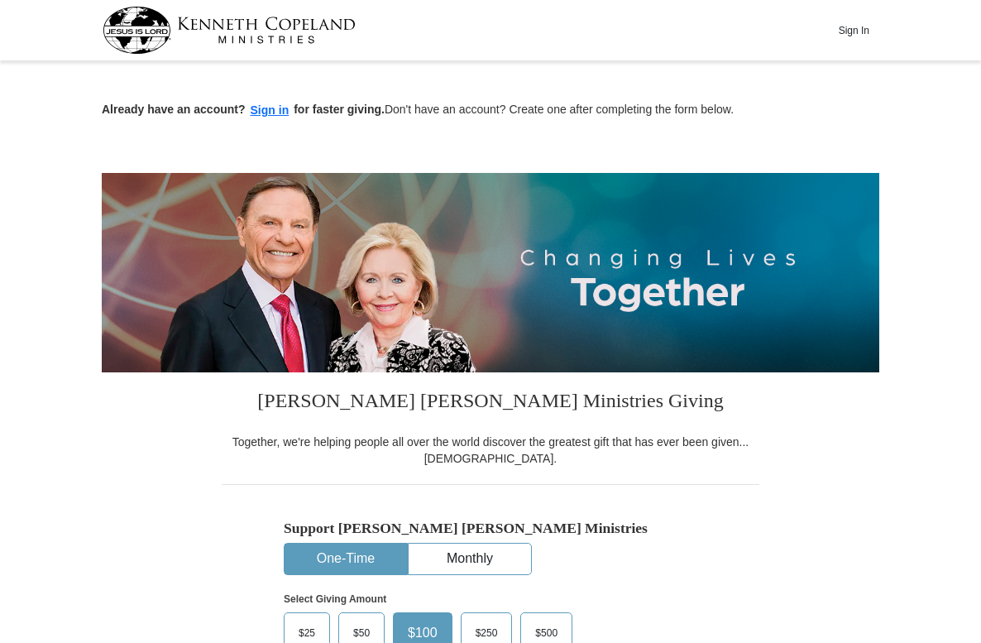 This screenshot has height=643, width=981. Describe the element at coordinates (491, 450) in the screenshot. I see `div: Together, we're helping people all over the world discover the greatest gift that has ever been g...` at that location.